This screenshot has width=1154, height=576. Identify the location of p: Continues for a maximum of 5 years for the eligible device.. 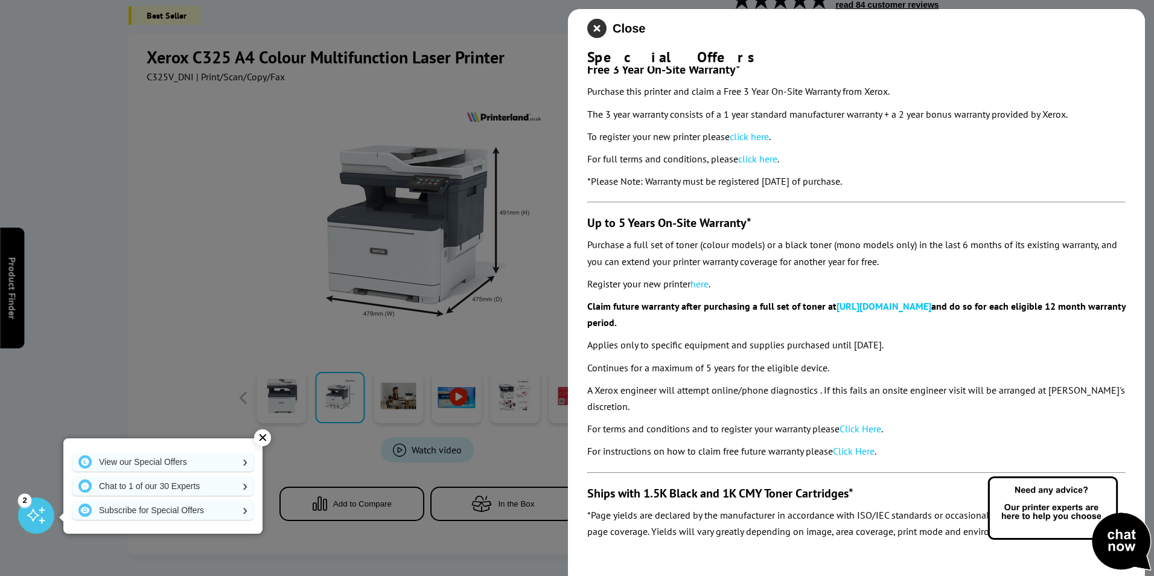
(857, 368).